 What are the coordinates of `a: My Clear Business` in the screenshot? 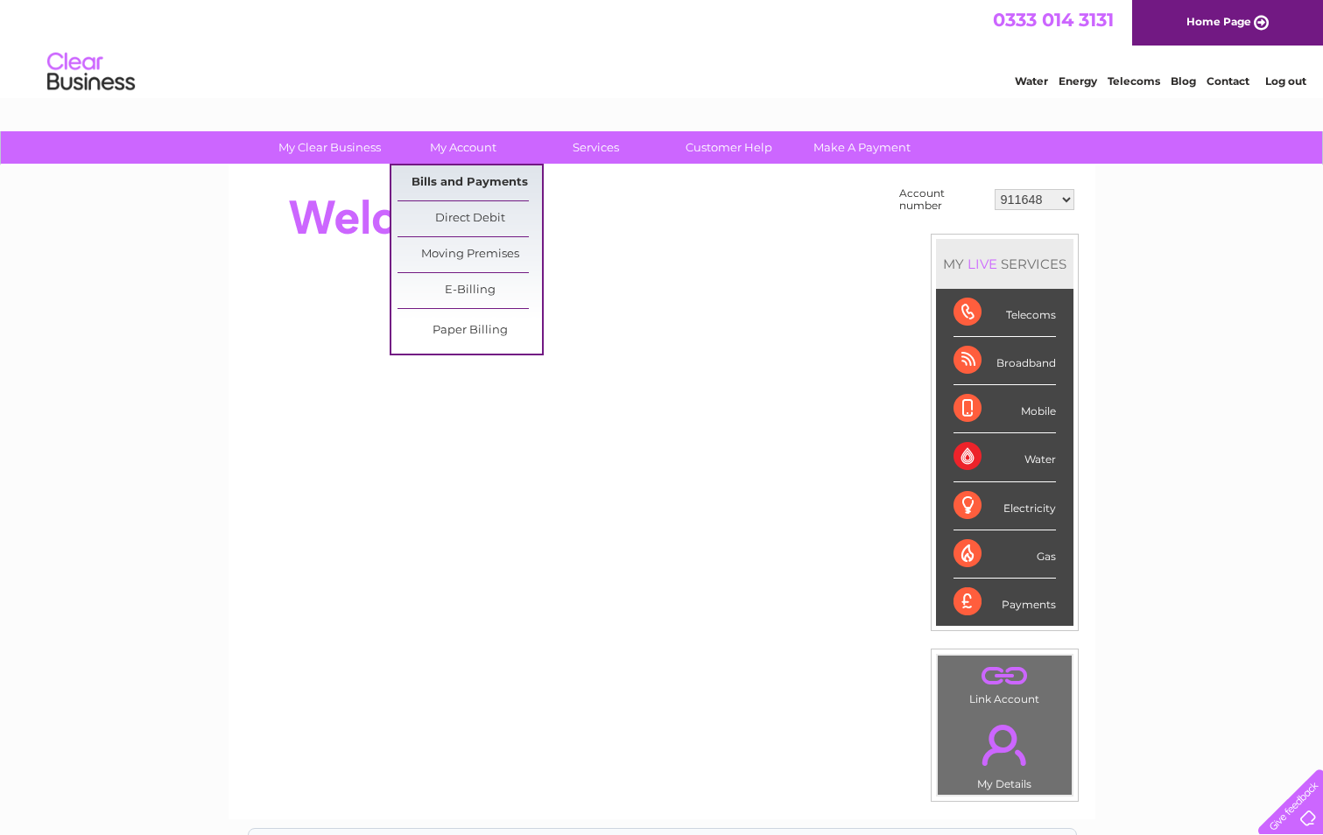 It's located at (329, 147).